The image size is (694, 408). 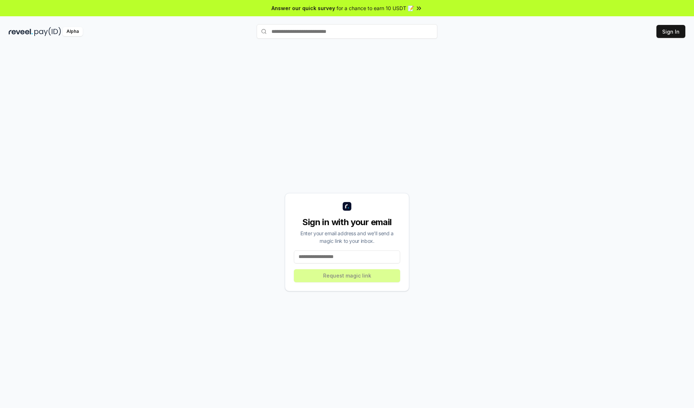 What do you see at coordinates (347, 222) in the screenshot?
I see `div: Sign in with your email` at bounding box center [347, 222].